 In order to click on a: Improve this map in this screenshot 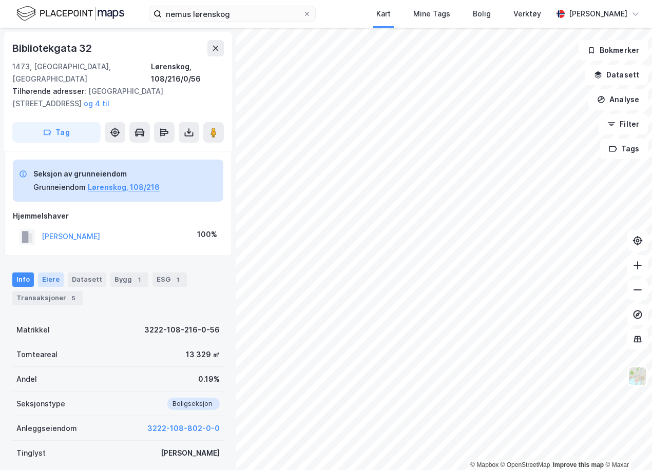, I will do `click(578, 465)`.